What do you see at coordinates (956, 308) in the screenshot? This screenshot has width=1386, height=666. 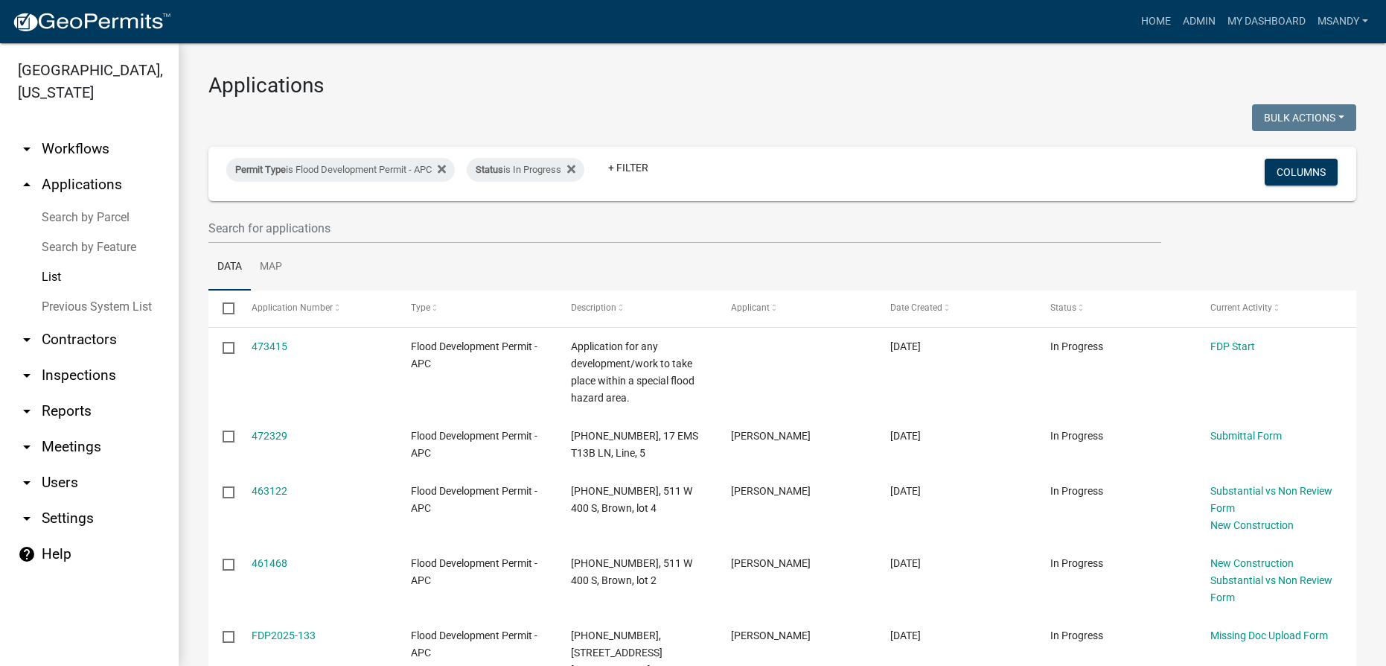 I see `datatable-header-cell: Date Created` at bounding box center [956, 308].